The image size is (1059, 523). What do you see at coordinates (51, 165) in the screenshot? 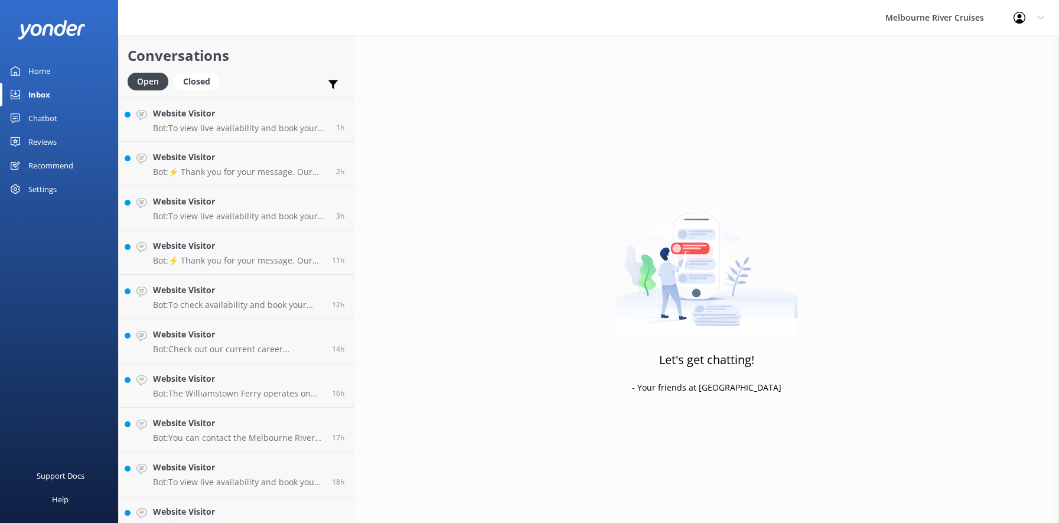
I see `div: Recommend` at bounding box center [51, 165].